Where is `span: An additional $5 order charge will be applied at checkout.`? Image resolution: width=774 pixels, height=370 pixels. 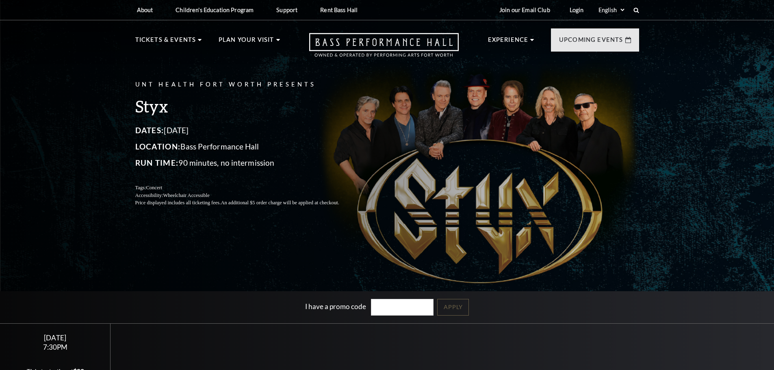
span: An additional $5 order charge will be applied at checkout. is located at coordinates (279, 203).